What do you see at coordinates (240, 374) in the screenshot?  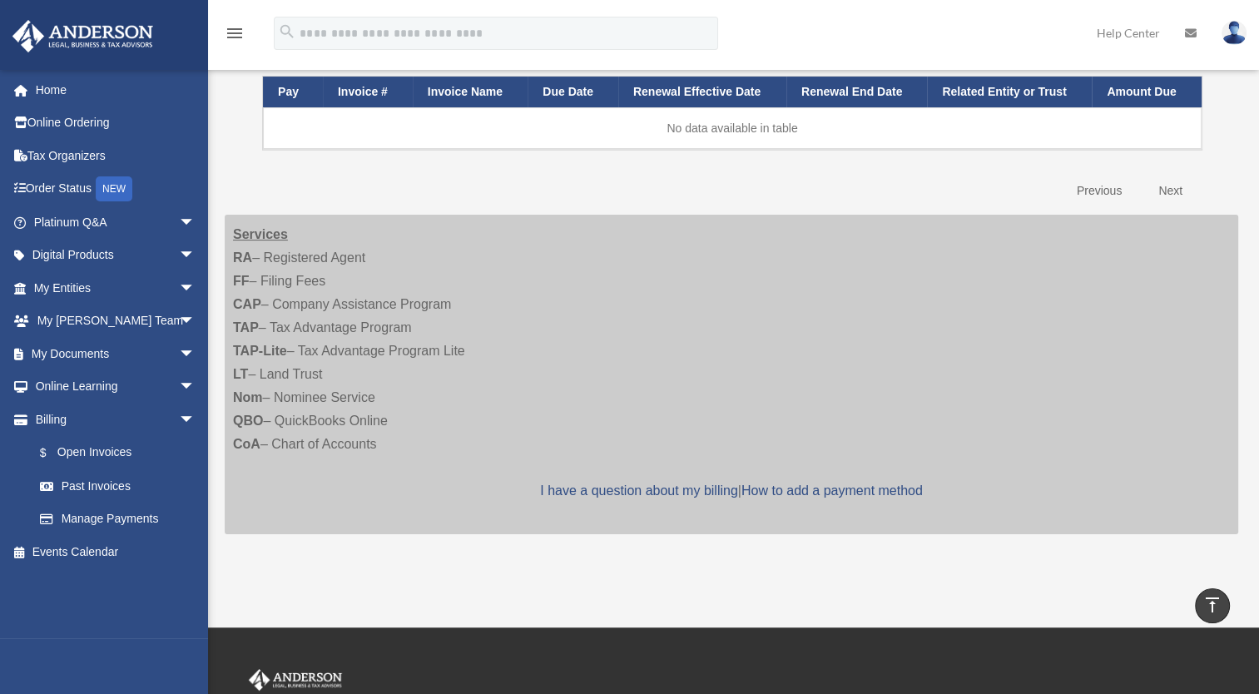 I see `strong: LT` at bounding box center [240, 374].